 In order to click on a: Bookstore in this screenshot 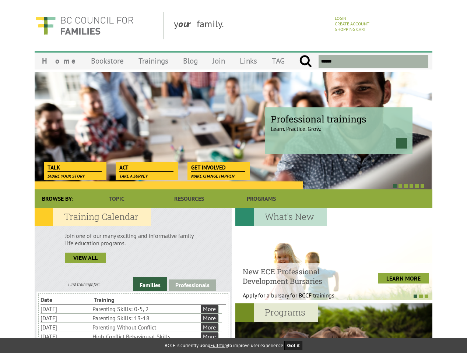, I will do `click(107, 61)`.